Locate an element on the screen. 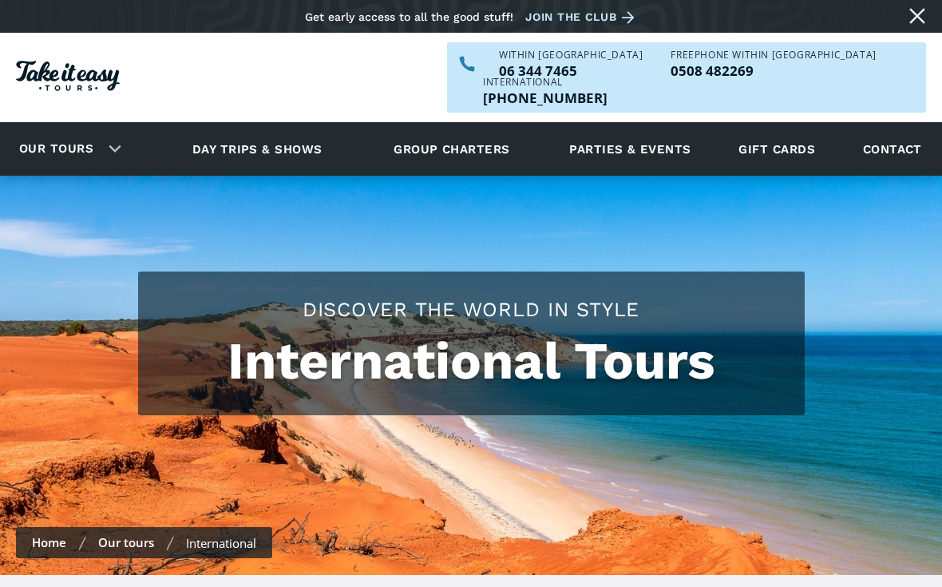  img: Take it easy Tours logo is located at coordinates (68, 76).